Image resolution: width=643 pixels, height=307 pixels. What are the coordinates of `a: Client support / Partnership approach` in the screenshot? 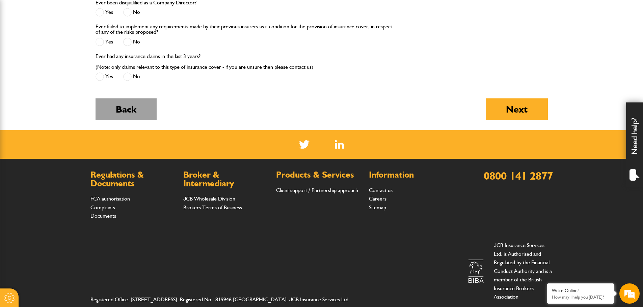 It's located at (317, 190).